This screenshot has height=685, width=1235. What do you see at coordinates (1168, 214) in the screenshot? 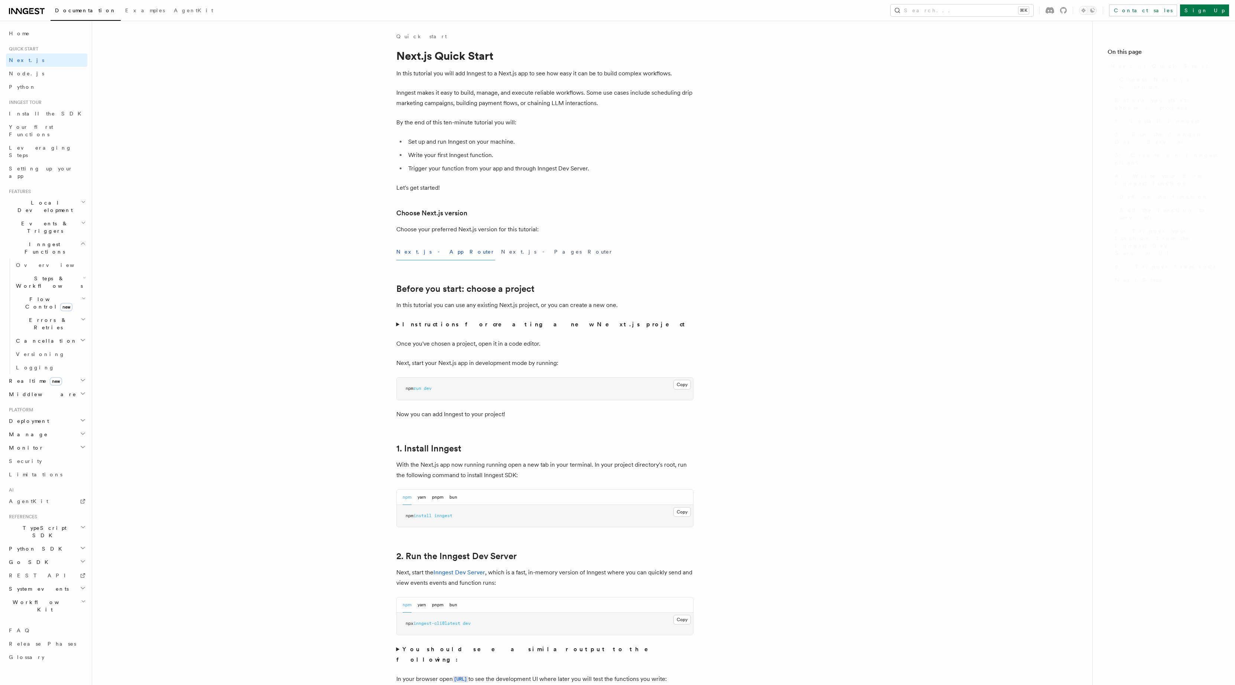
I see `a: Add the function to serve()` at bounding box center [1168, 214].